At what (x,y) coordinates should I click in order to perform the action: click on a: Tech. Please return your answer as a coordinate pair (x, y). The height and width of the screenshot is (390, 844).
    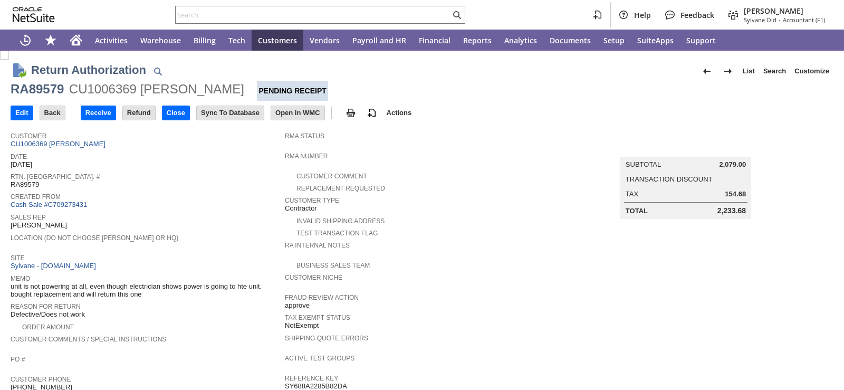
    Looking at the image, I should click on (237, 40).